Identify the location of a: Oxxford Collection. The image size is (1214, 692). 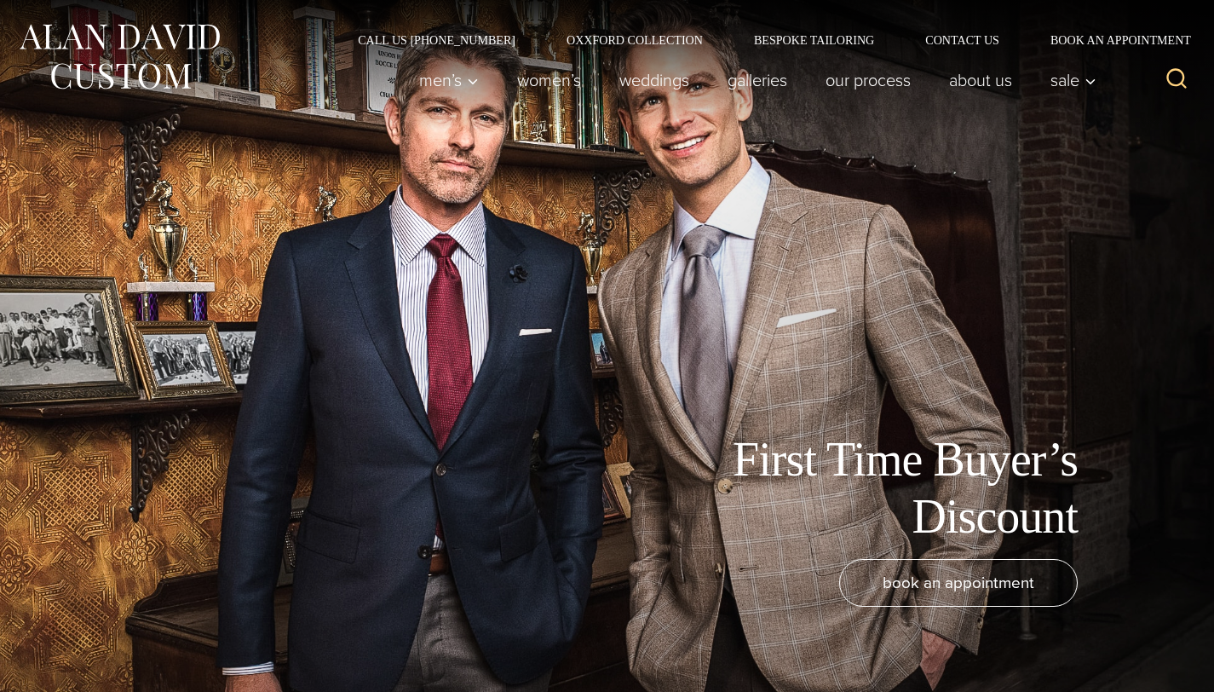
(635, 40).